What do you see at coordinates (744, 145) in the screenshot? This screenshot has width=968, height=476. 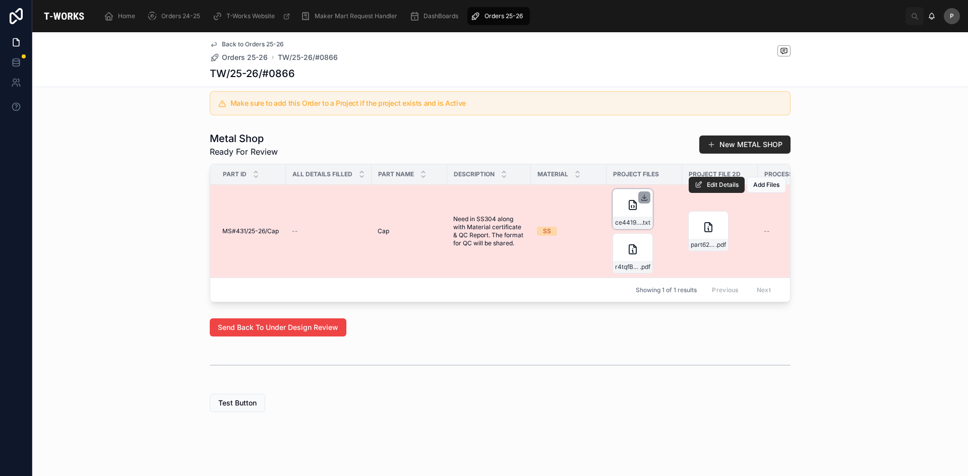 I see `a: New METAL SHOP` at bounding box center [744, 145].